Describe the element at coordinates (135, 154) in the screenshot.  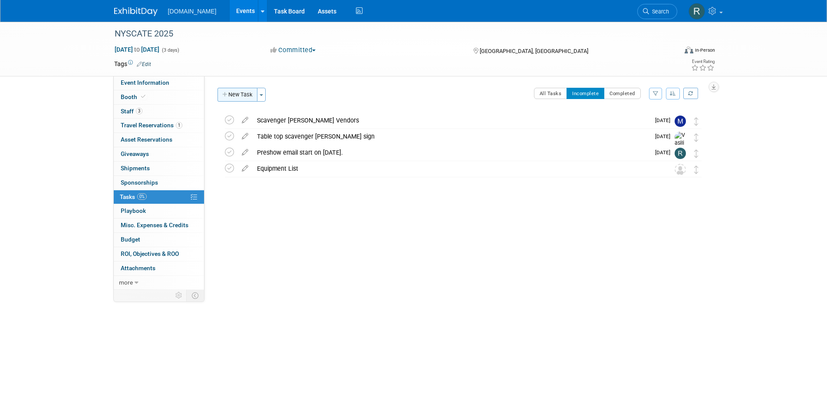
I see `span: Giveaways` at that location.